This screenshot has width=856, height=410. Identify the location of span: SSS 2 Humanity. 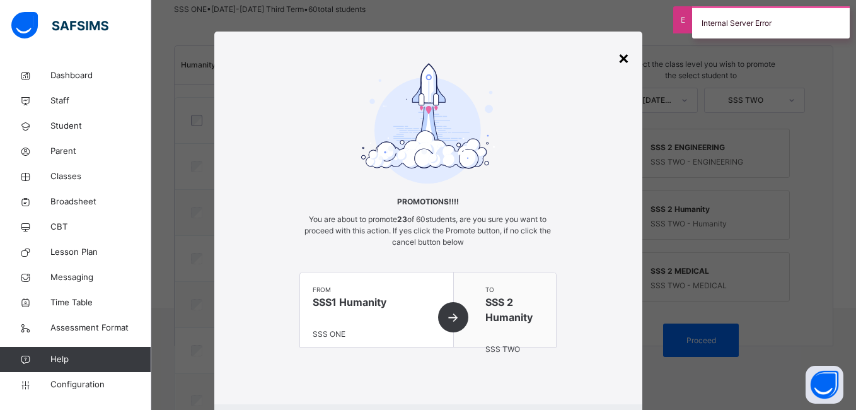
(514, 310).